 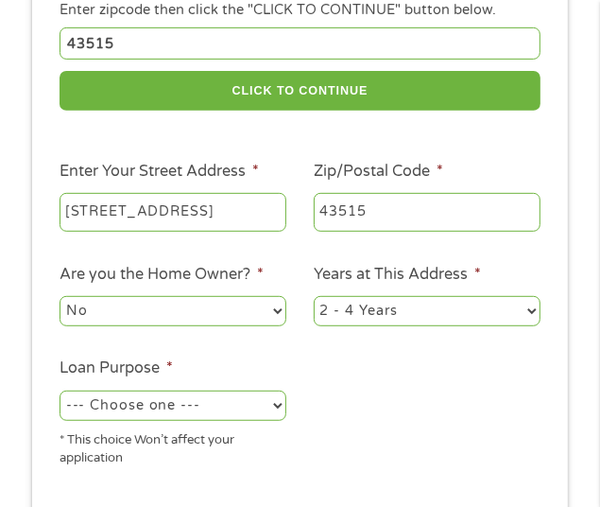 What do you see at coordinates (397, 274) in the screenshot?
I see `label: Years at This Address` at bounding box center [397, 274].